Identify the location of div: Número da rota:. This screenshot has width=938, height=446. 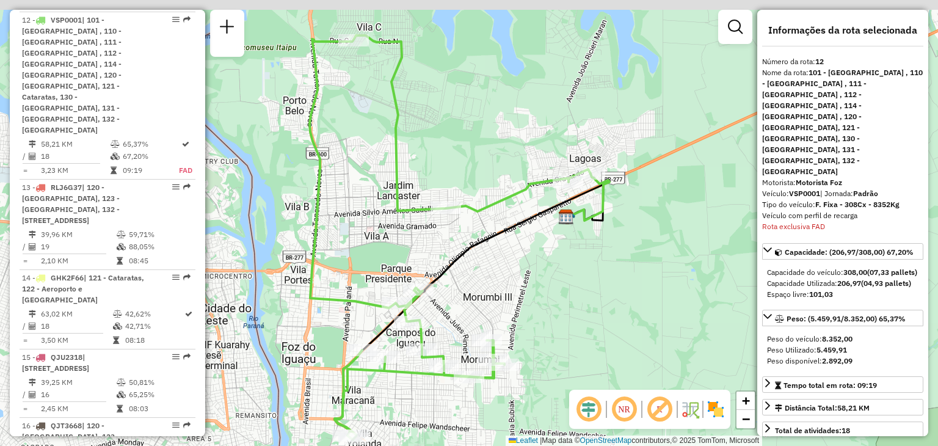
(842, 62).